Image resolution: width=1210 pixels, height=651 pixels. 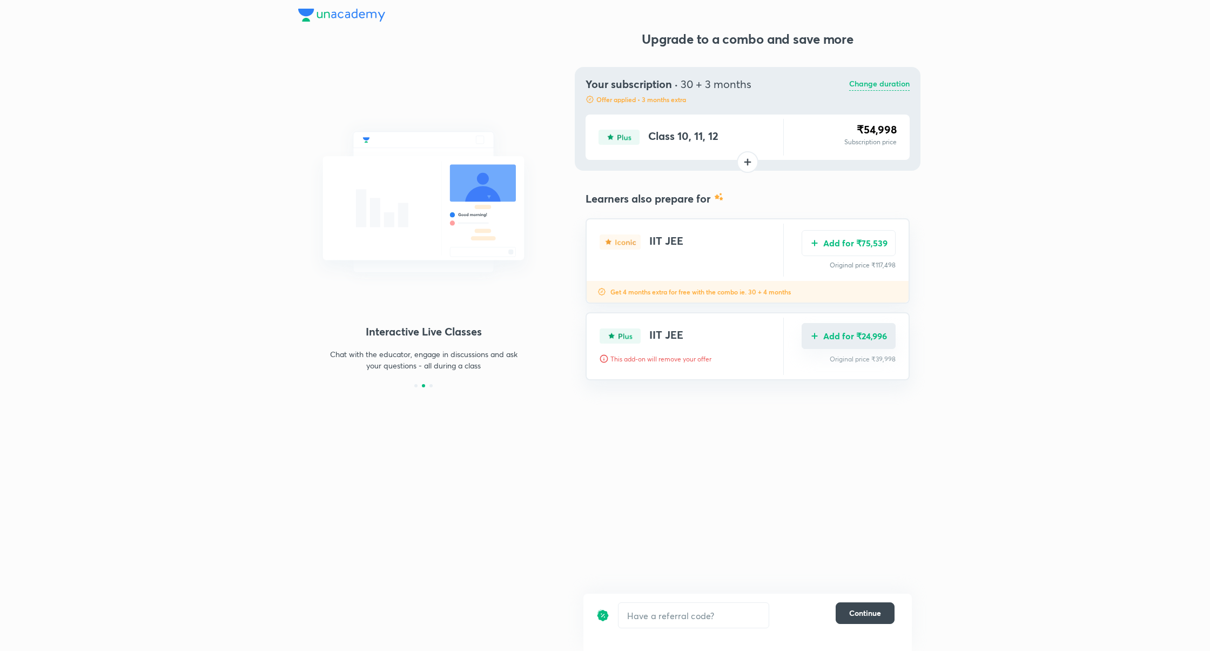 What do you see at coordinates (641, 99) in the screenshot?
I see `p: Offer applied • 3 months extra` at bounding box center [641, 99].